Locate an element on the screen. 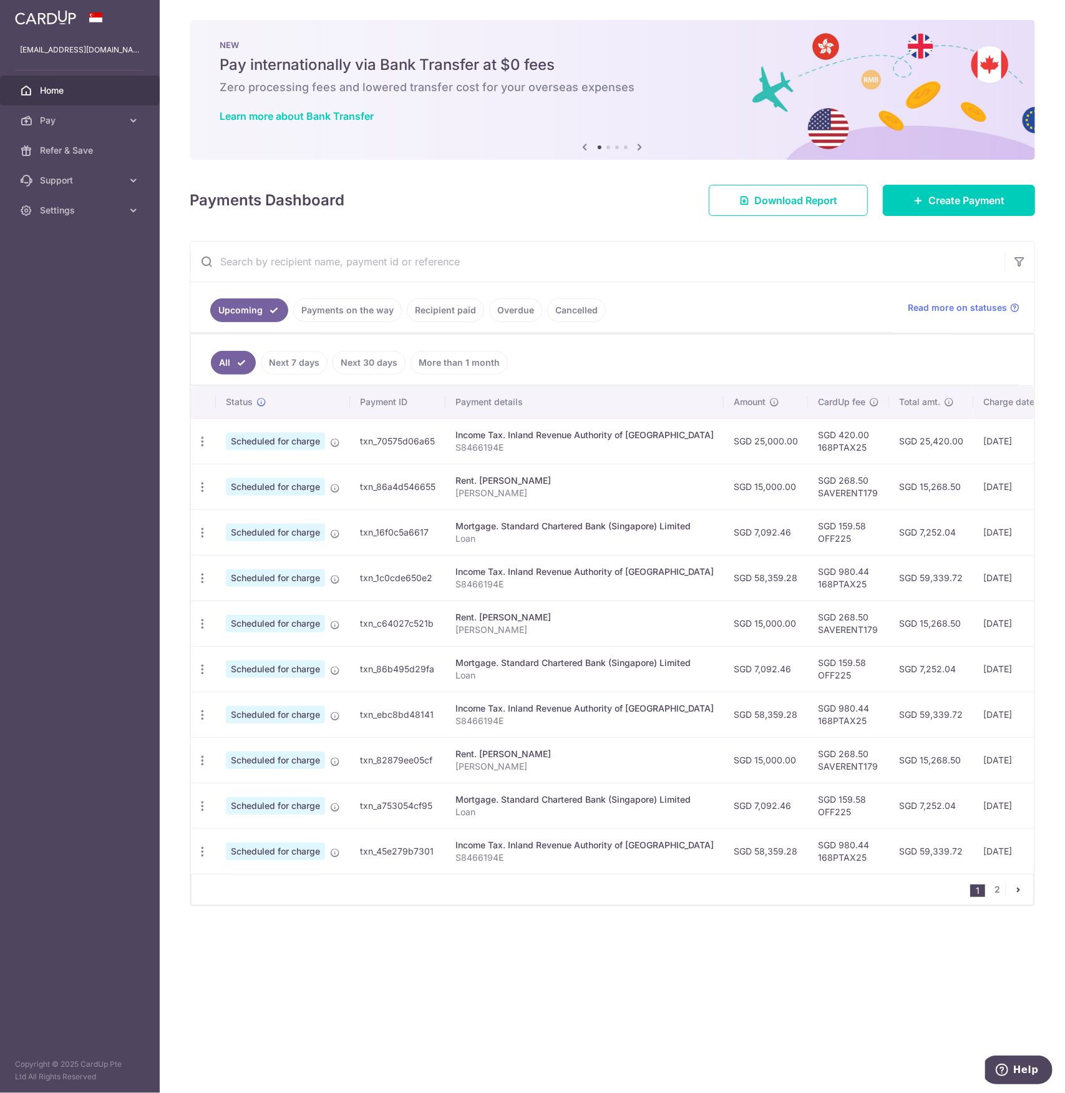 This screenshot has height=1093, width=1065. img: Bank transfer banner is located at coordinates (612, 90).